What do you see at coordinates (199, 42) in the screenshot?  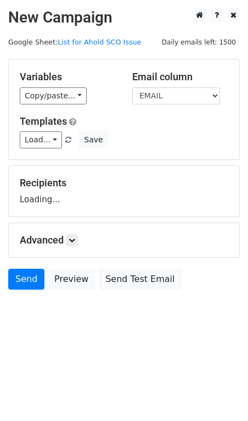 I see `a: Daily emails left: 1500` at bounding box center [199, 42].